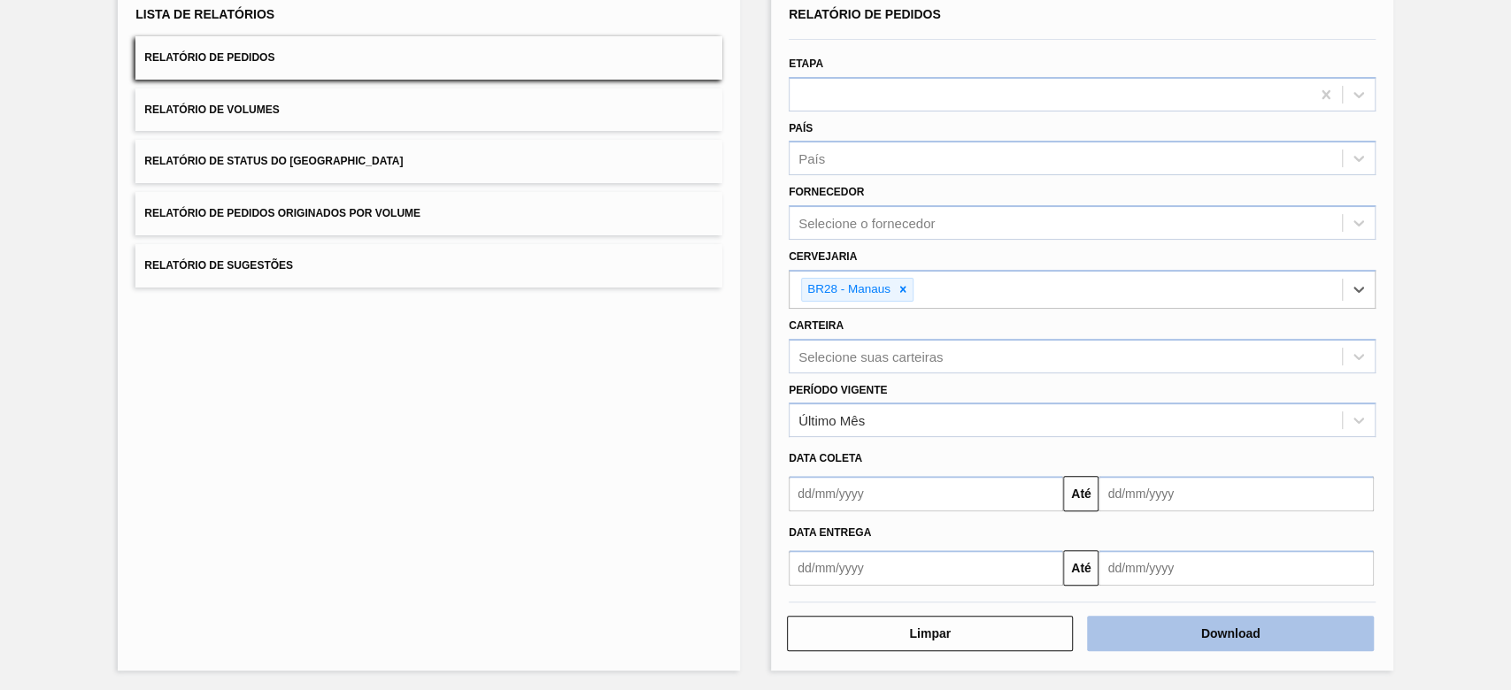 The image size is (1511, 690). Describe the element at coordinates (816, 326) in the screenshot. I see `label: Carteira` at that location.